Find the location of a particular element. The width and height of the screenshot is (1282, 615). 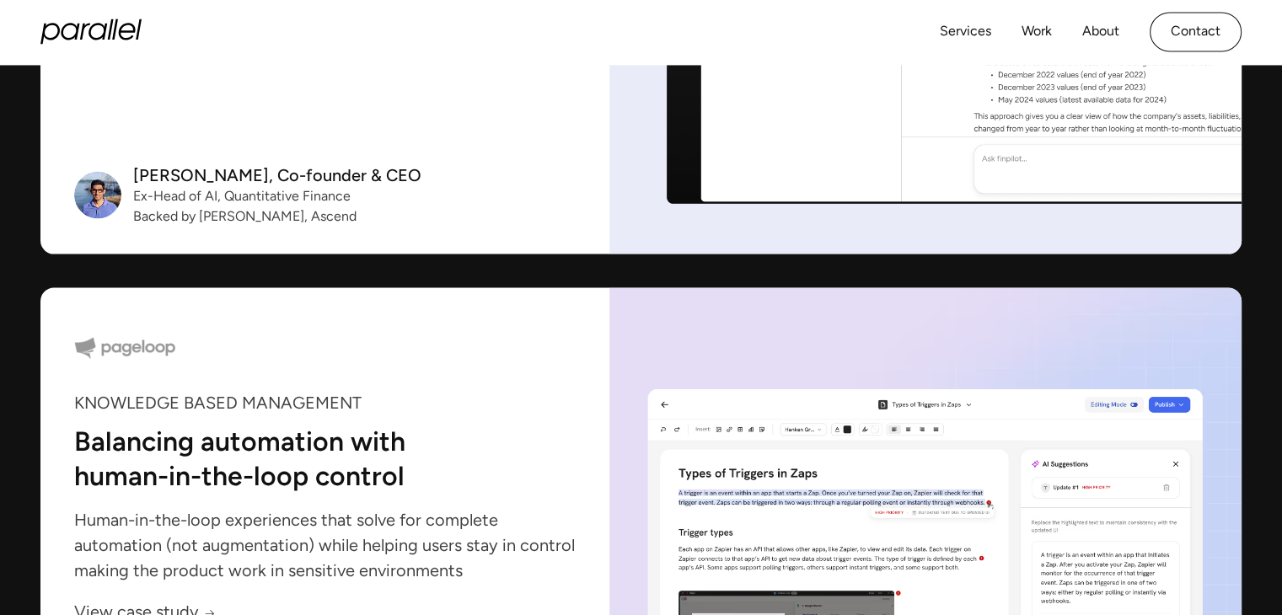

p: Human-in-the-loop experiences that solve for complete automation (not augmentation) while helping... is located at coordinates (324, 545).